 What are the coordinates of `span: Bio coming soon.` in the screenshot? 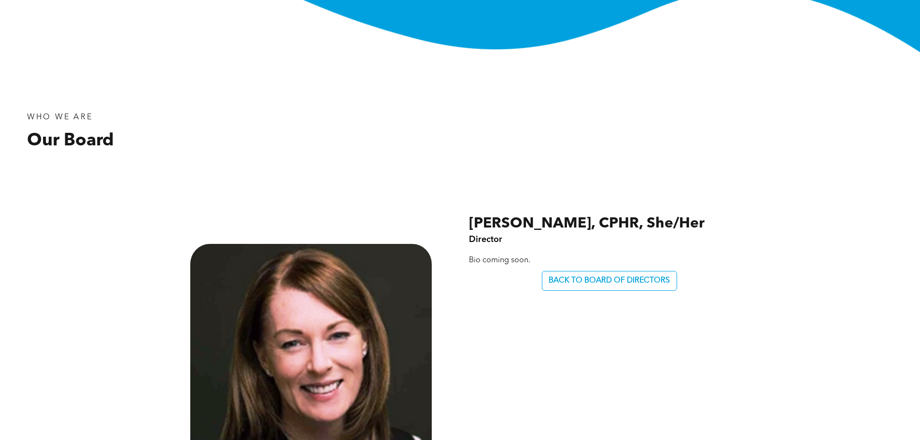 It's located at (499, 260).